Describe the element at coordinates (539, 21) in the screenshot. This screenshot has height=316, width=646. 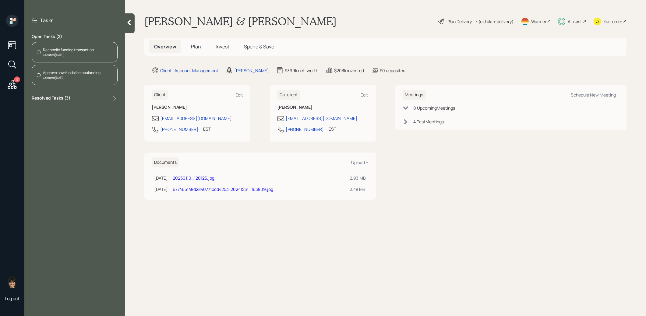
I see `div: Warmer` at that location.